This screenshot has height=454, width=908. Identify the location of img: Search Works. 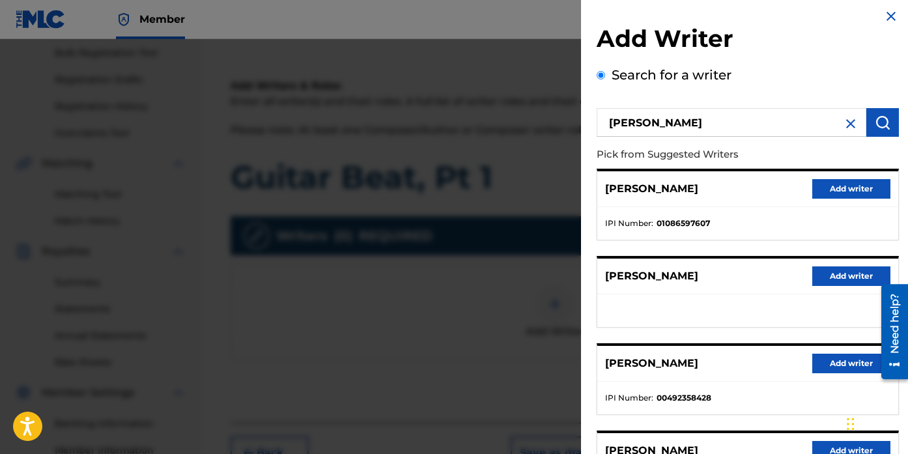
(882, 122).